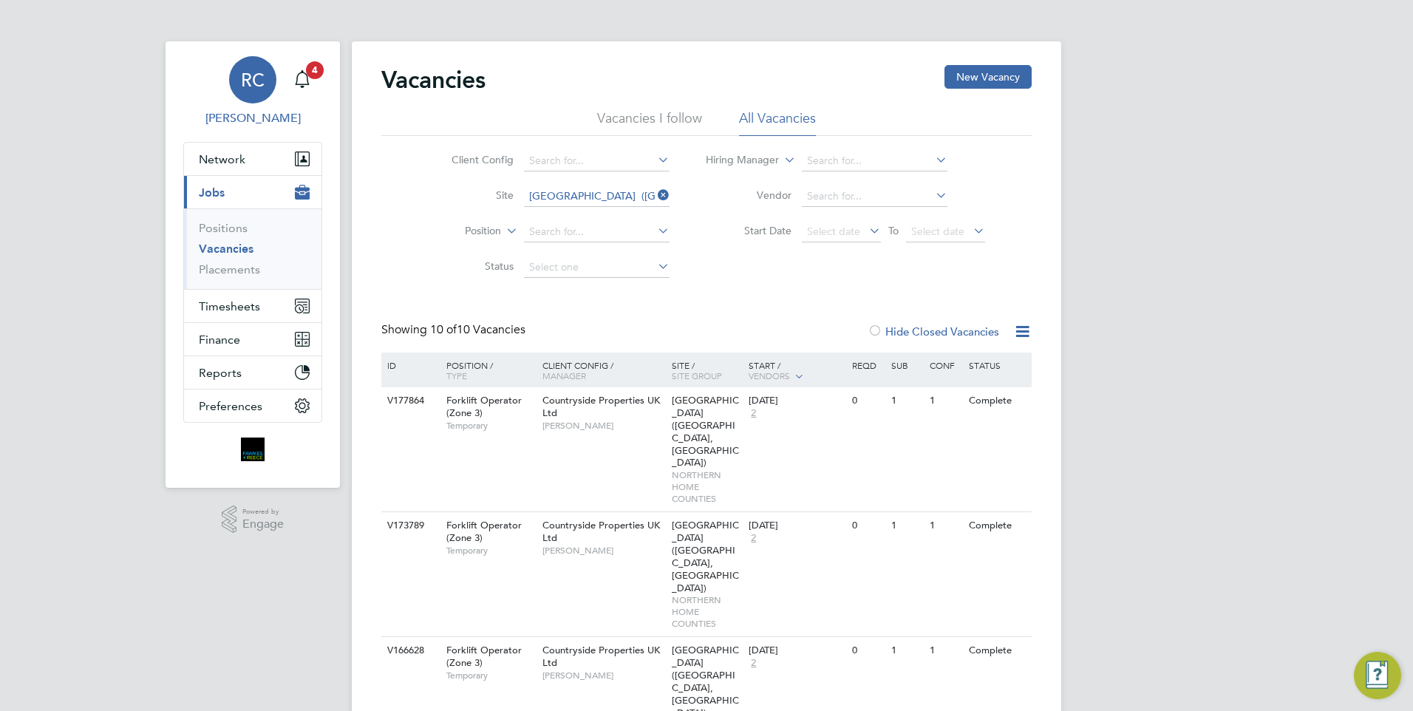 The image size is (1413, 711). Describe the element at coordinates (487, 370) in the screenshot. I see `div: Position /` at that location.